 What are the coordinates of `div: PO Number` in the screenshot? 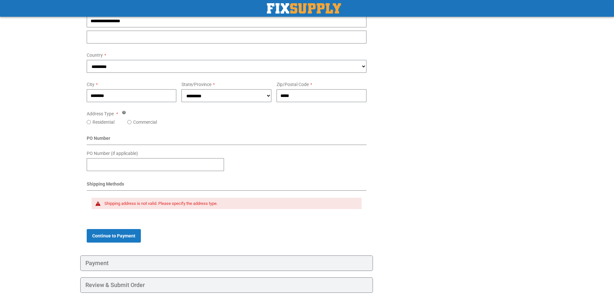 It's located at (226, 140).